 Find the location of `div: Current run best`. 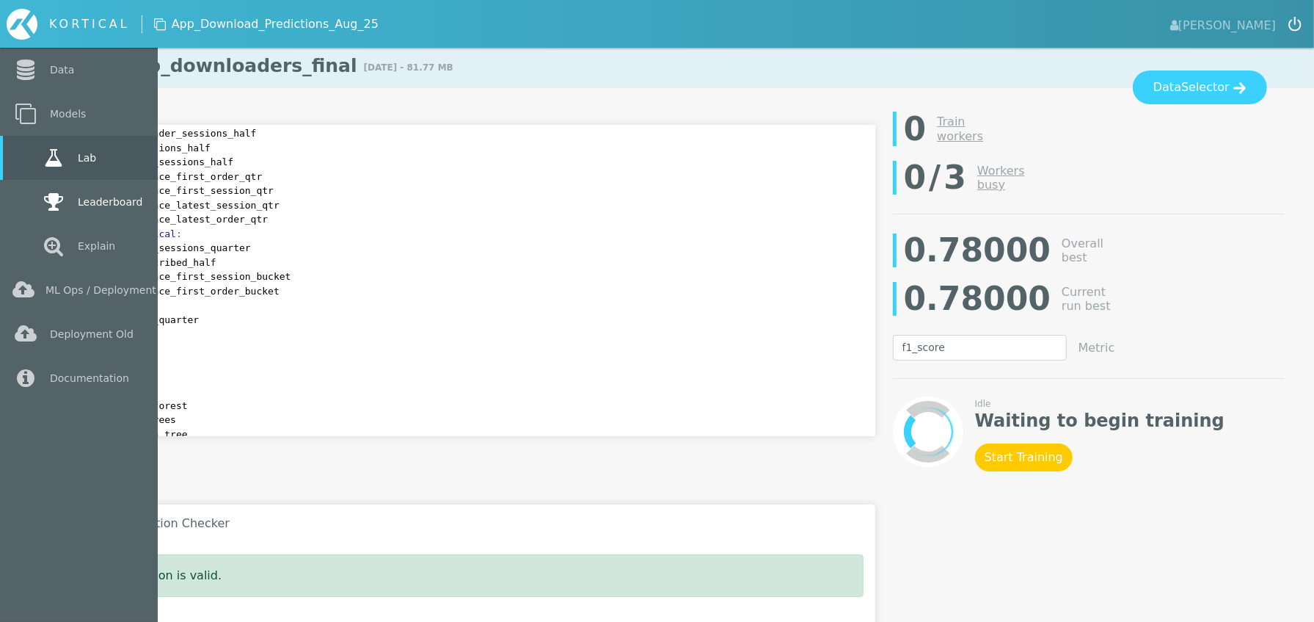

div: Current run best is located at coordinates (1091, 299).